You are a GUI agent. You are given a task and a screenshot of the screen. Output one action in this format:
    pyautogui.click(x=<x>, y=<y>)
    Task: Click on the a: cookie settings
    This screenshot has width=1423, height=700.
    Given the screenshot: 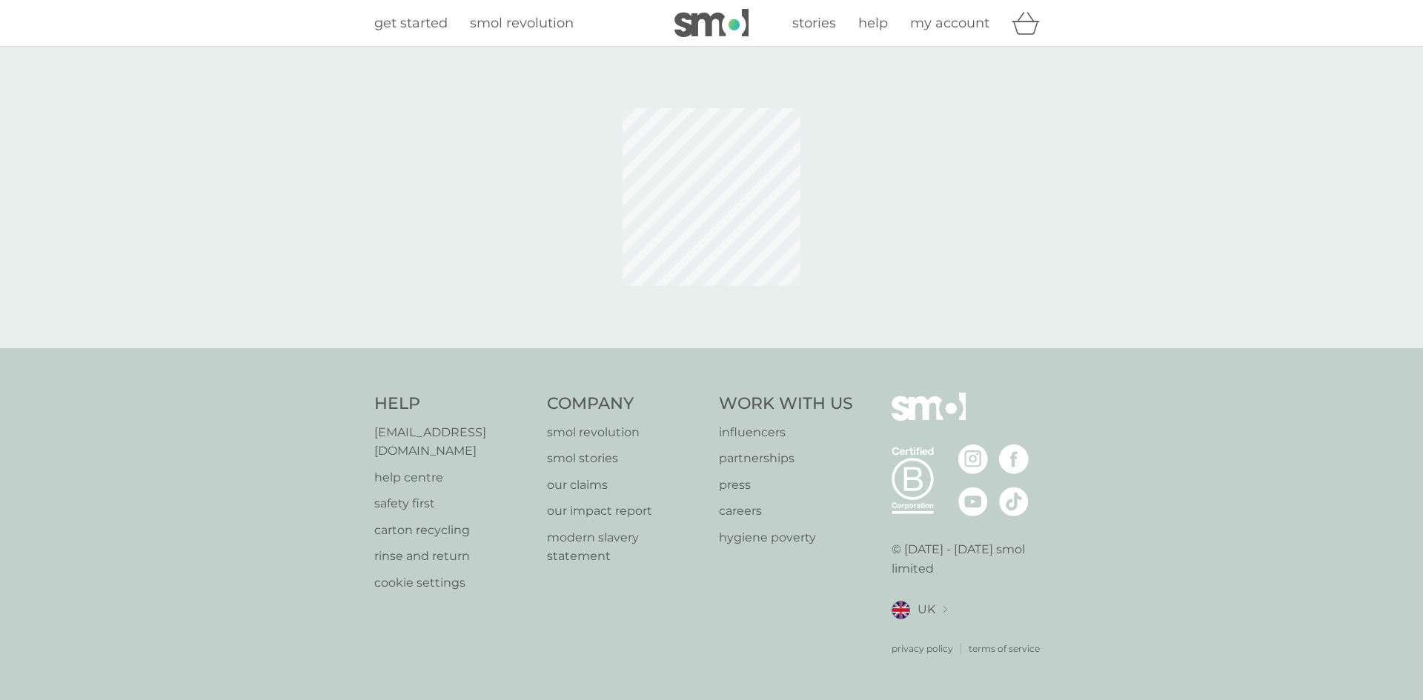 What is the action you would take?
    pyautogui.click(x=453, y=583)
    